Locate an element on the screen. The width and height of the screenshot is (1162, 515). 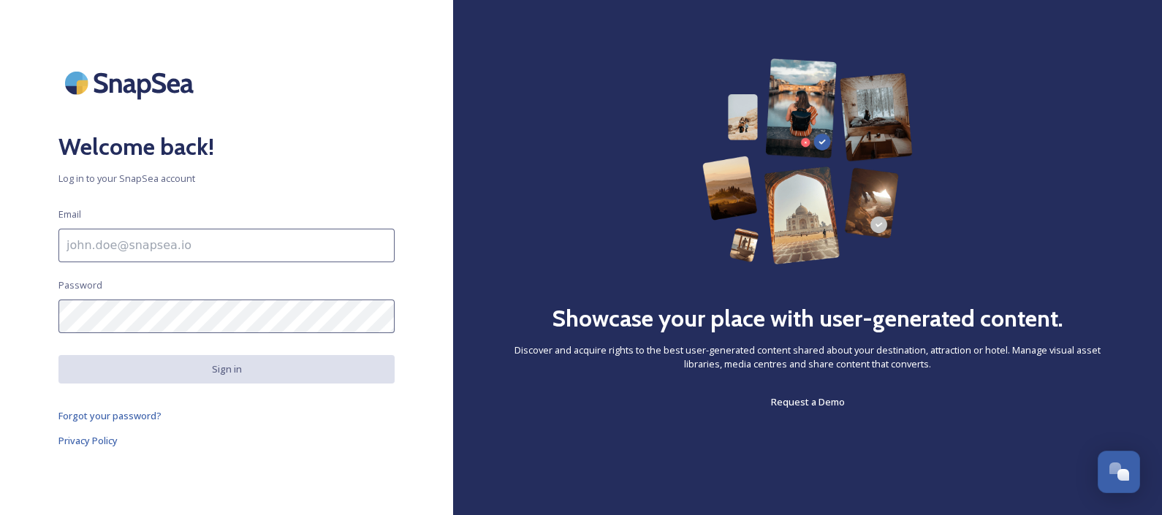
span: Forgot your password? is located at coordinates (110, 416).